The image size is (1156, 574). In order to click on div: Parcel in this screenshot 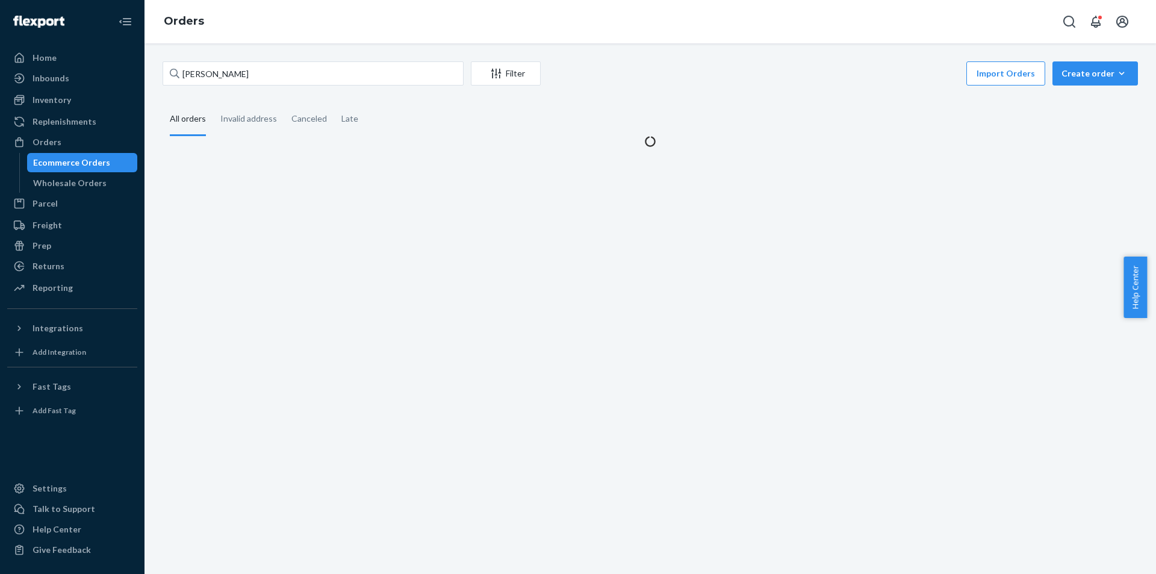, I will do `click(45, 204)`.